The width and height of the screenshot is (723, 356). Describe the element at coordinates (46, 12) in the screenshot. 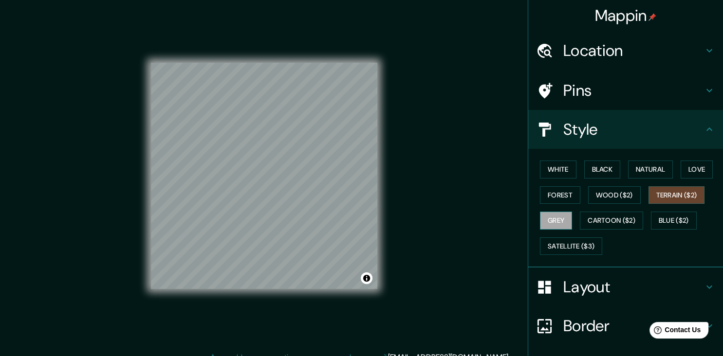

I see `span: Contact Us` at that location.